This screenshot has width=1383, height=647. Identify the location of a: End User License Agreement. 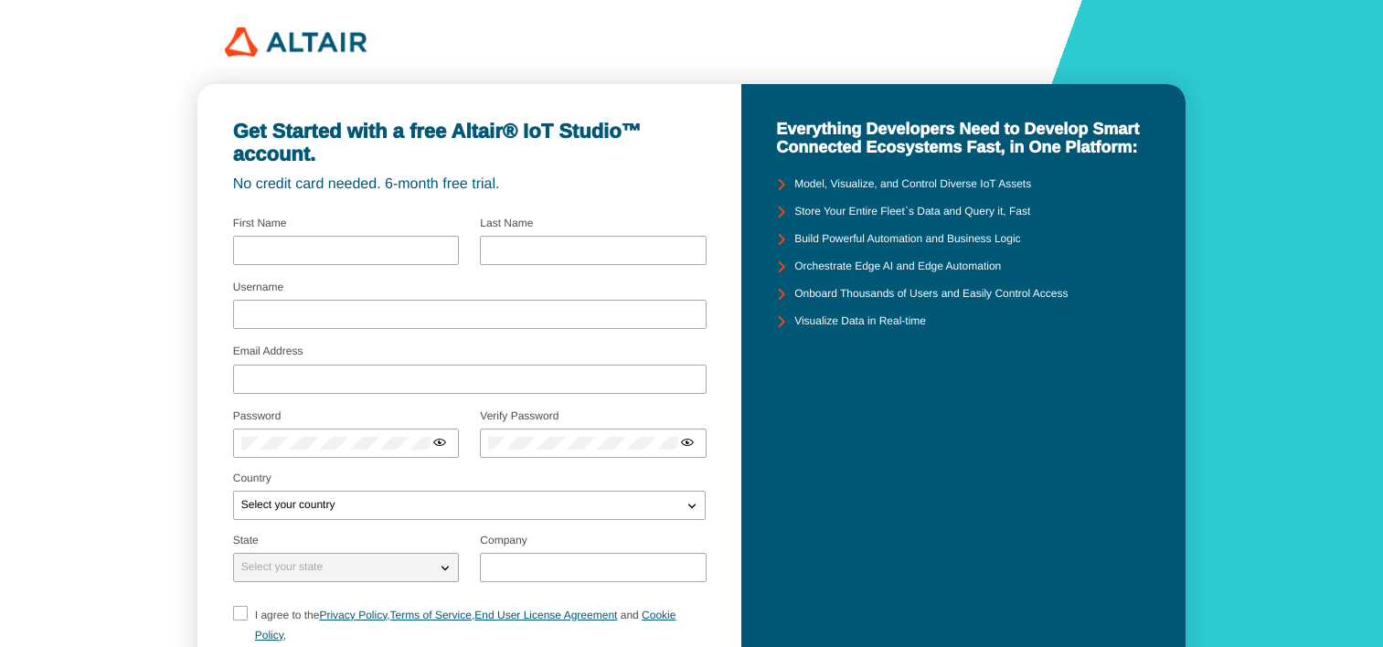
(546, 615).